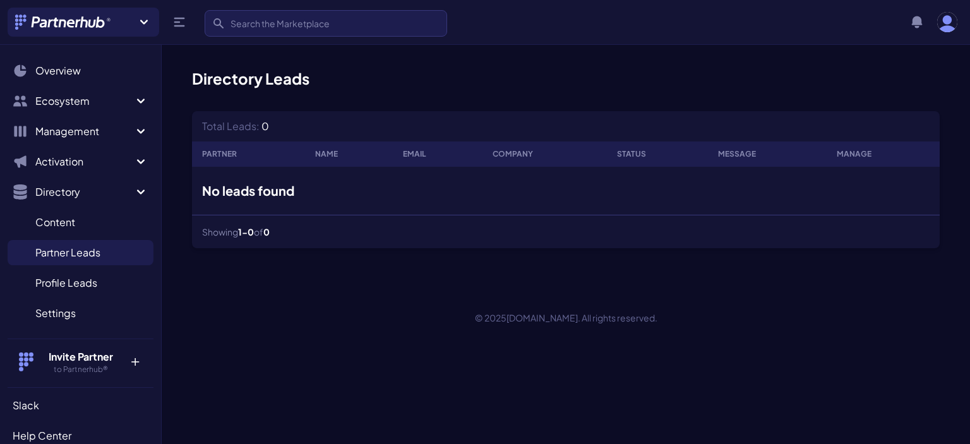  Describe the element at coordinates (80, 369) in the screenshot. I see `h5: to Partnerhub®` at that location.